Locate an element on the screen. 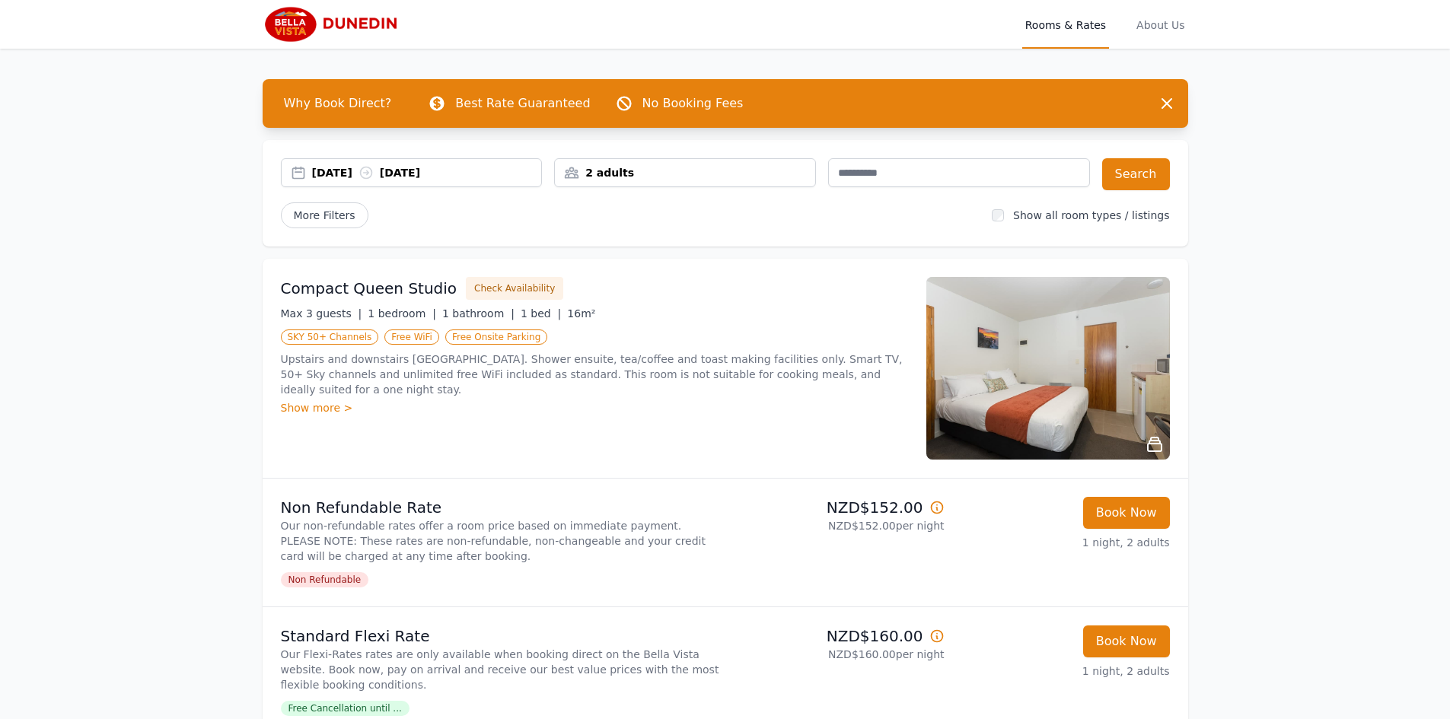  span: 1 bathroom | is located at coordinates (478, 314).